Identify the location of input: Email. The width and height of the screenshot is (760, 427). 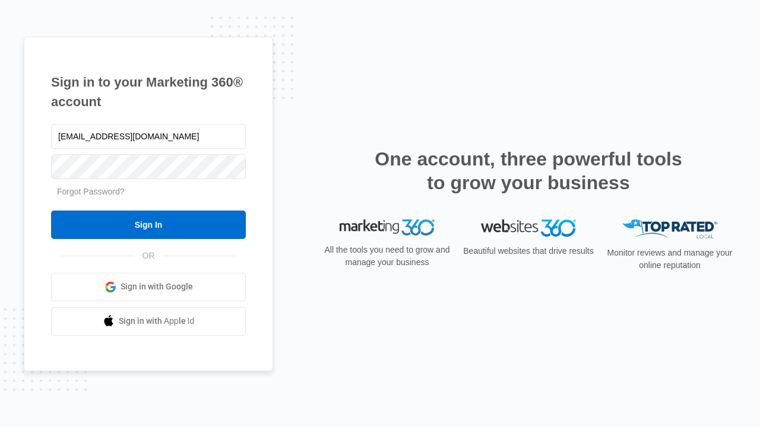
(148, 137).